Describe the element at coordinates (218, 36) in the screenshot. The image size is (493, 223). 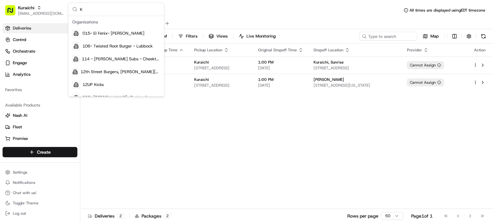
I see `button: Views` at that location.